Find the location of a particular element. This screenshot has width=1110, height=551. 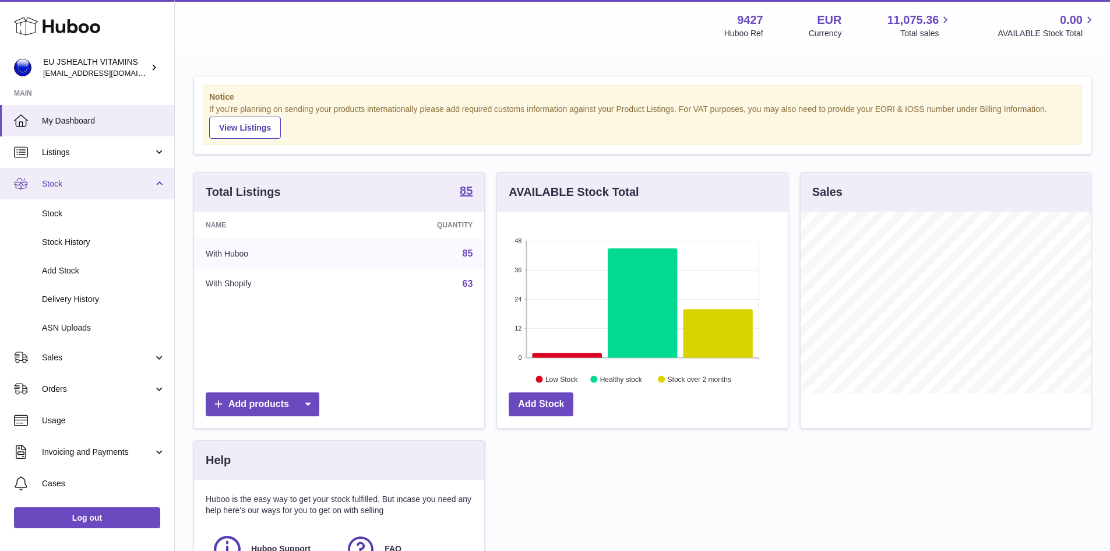

span: Delivery History is located at coordinates (104, 299).